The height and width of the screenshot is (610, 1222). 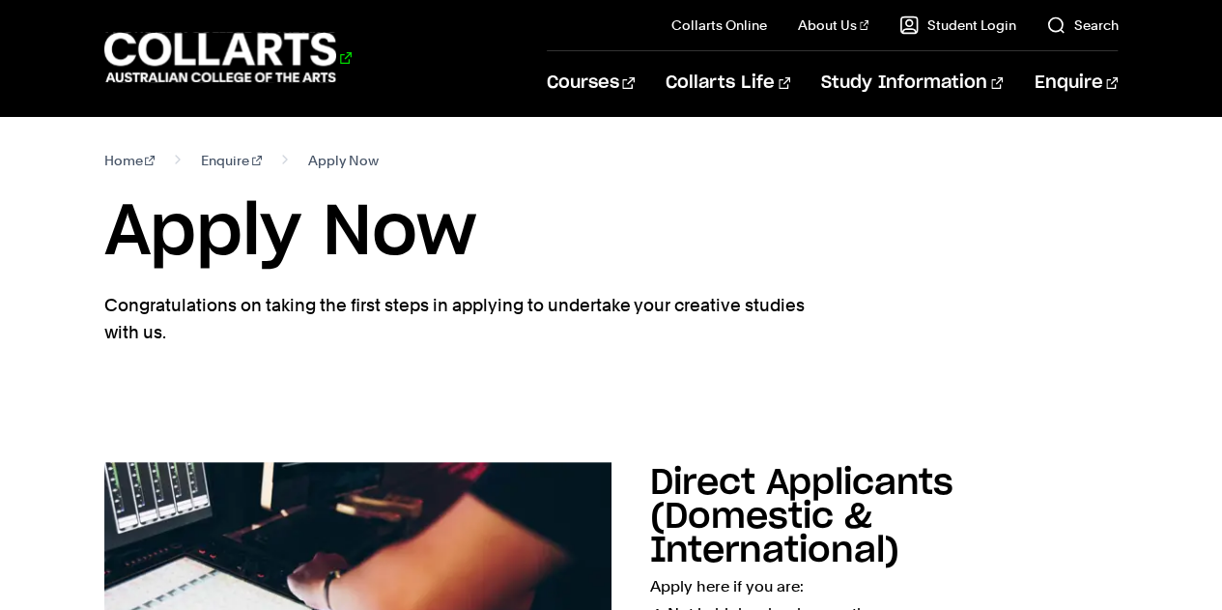 What do you see at coordinates (590, 83) in the screenshot?
I see `a: Courses` at bounding box center [590, 83].